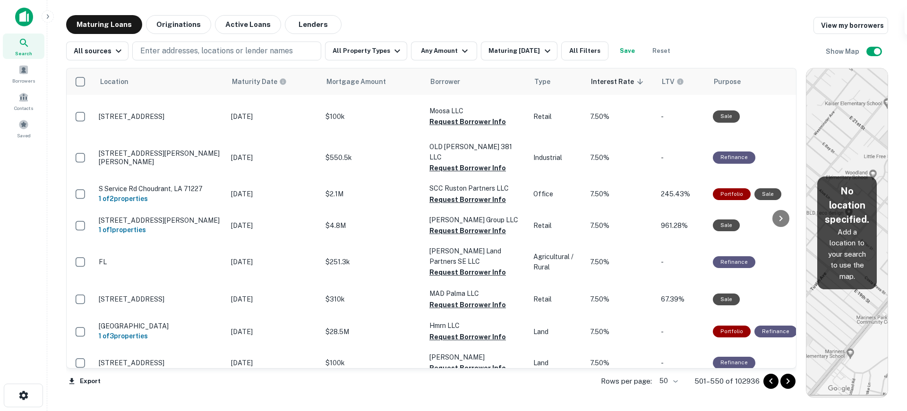 Image resolution: width=907 pixels, height=411 pixels. What do you see at coordinates (373, 363) in the screenshot?
I see `p: $100k` at bounding box center [373, 363].